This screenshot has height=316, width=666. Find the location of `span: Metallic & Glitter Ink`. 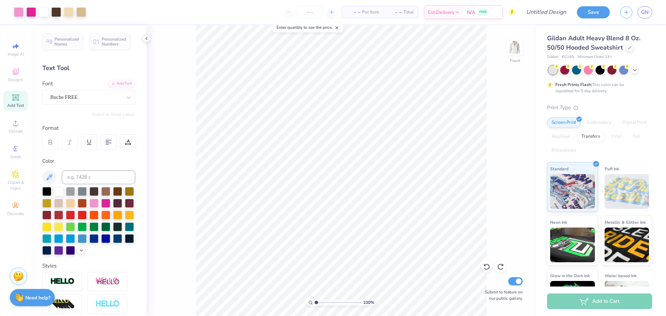

span: Metallic & Glitter Ink is located at coordinates (626, 222).